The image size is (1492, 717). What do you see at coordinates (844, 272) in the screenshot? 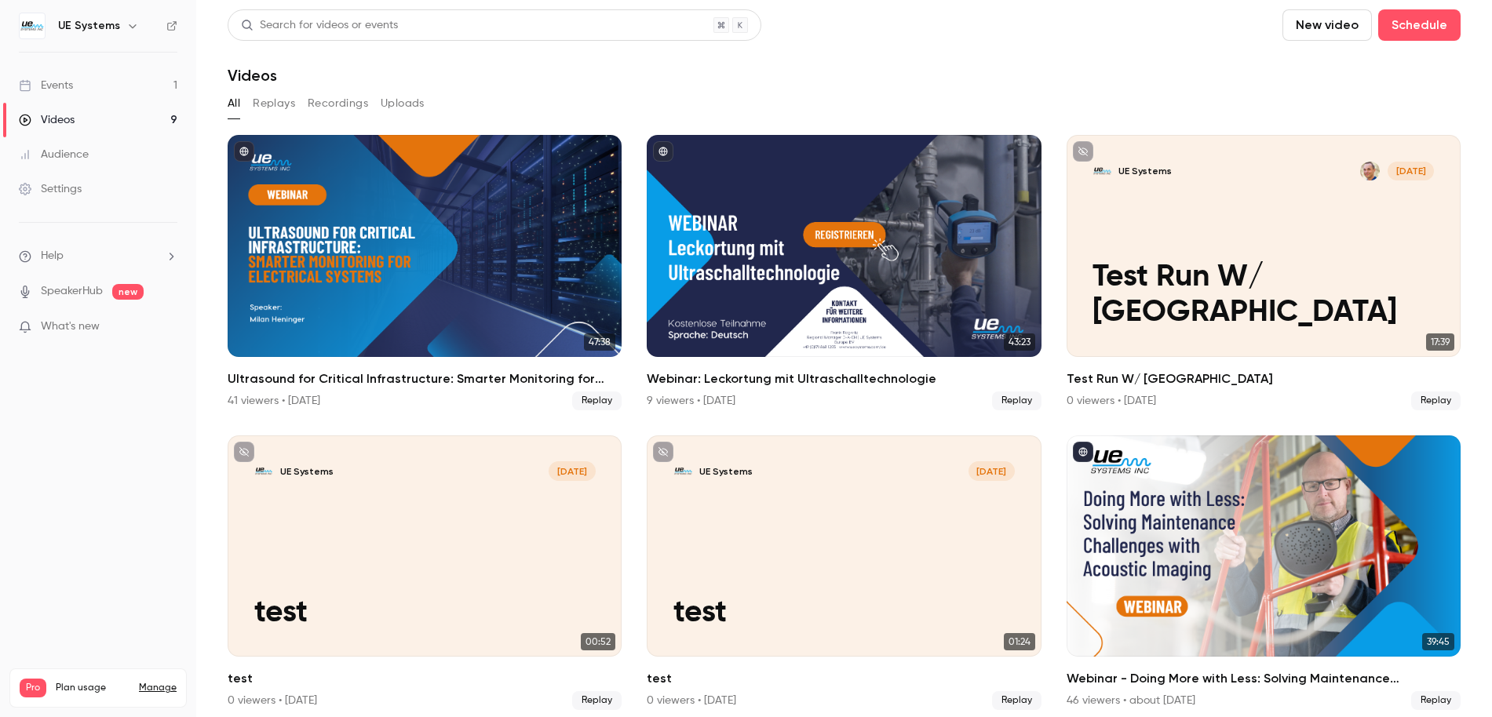
I see `li: Webinar: Leckortung mit Ultraschalltechnologie` at bounding box center [844, 272].